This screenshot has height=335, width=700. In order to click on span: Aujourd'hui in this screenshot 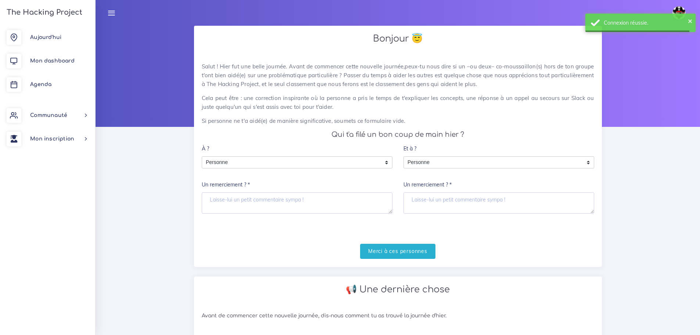, I will do `click(46, 37)`.